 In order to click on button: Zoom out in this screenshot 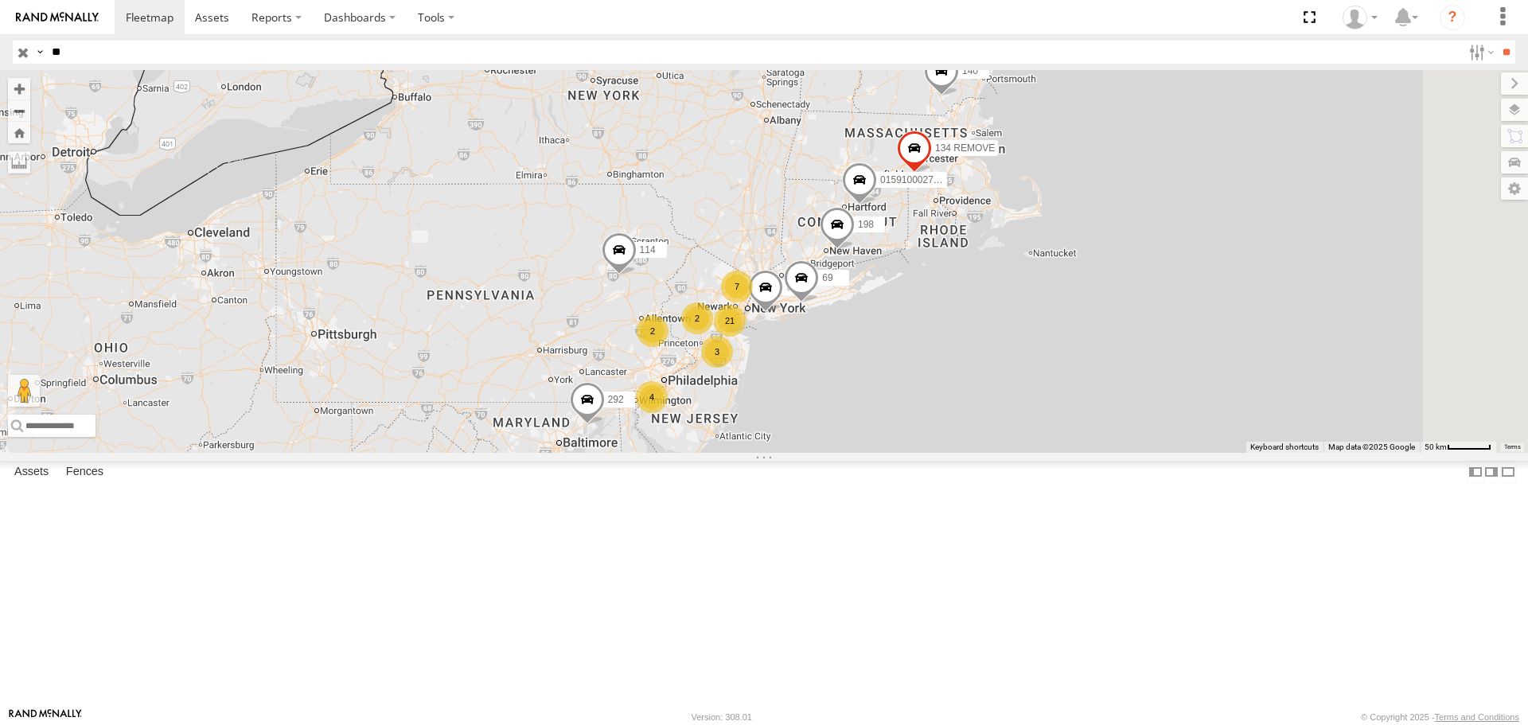, I will do `click(19, 111)`.